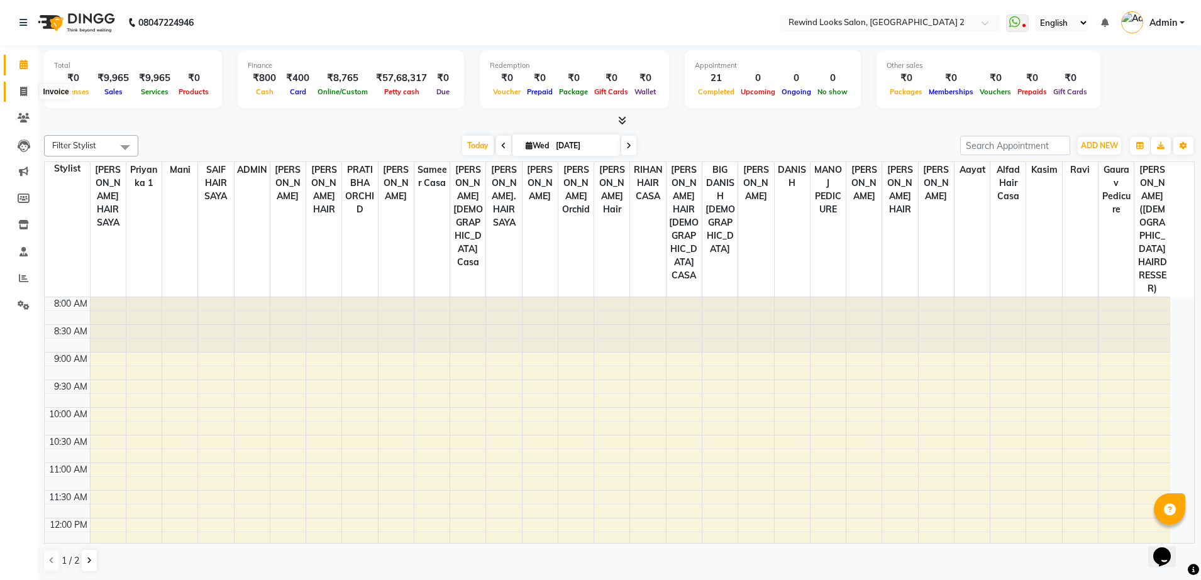 The width and height of the screenshot is (1201, 580). What do you see at coordinates (343, 78) in the screenshot?
I see `div: ₹8,765` at bounding box center [343, 78].